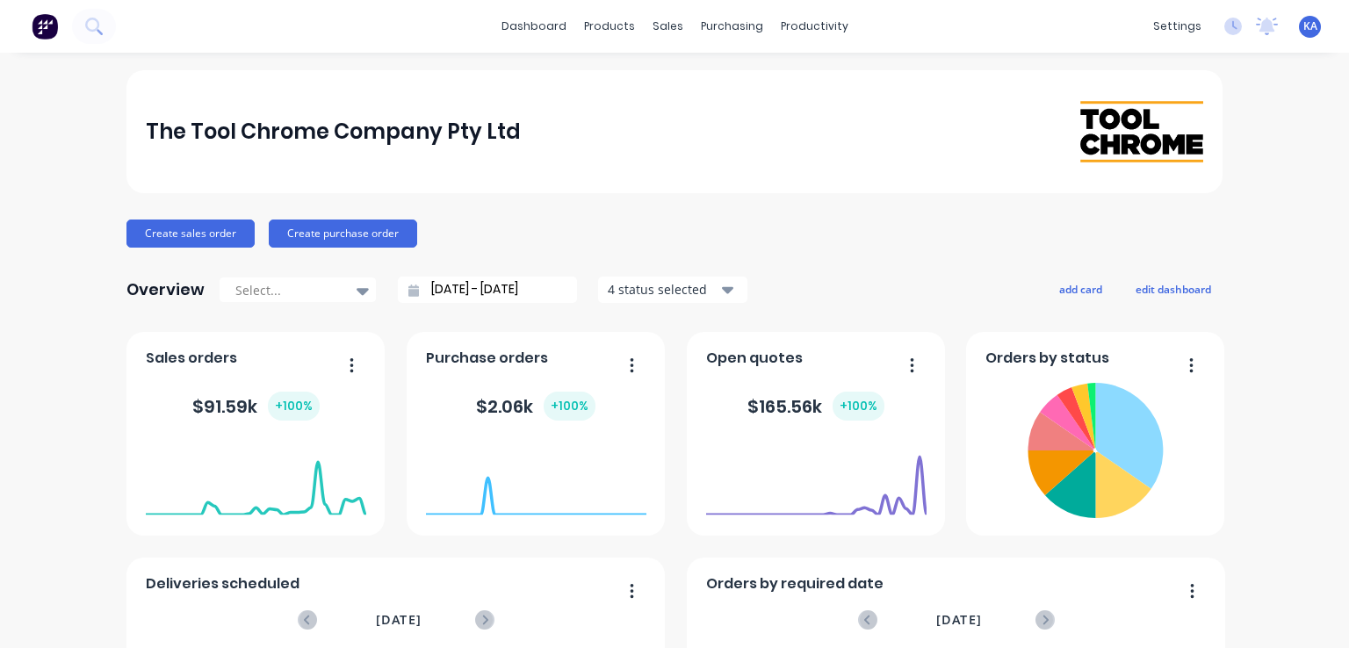  Describe the element at coordinates (663, 289) in the screenshot. I see `div: 4 status selected` at that location.